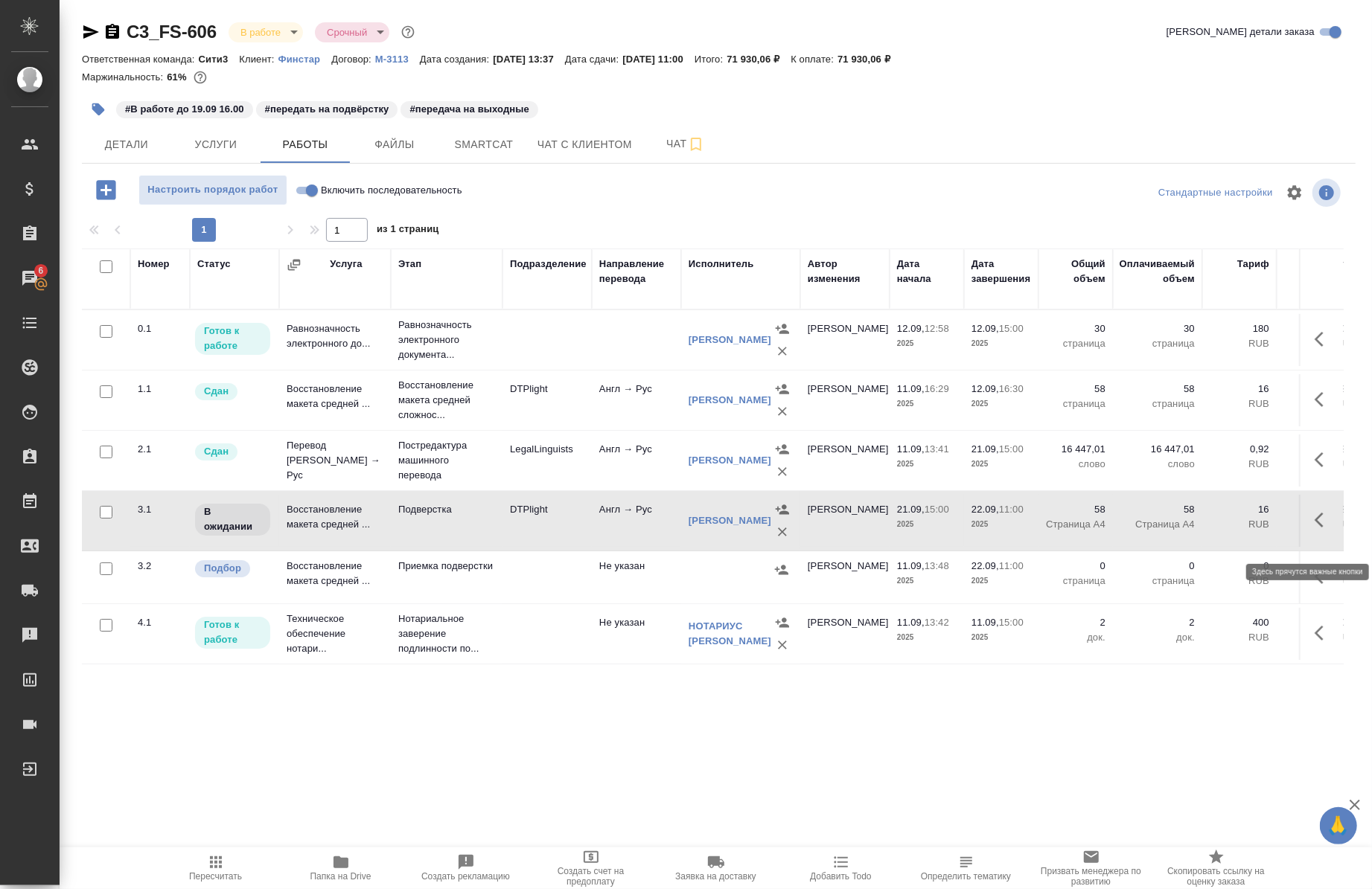 The height and width of the screenshot is (889, 1372). Describe the element at coordinates (1091, 876) in the screenshot. I see `span: Призвать менеджера по развитию` at that location.